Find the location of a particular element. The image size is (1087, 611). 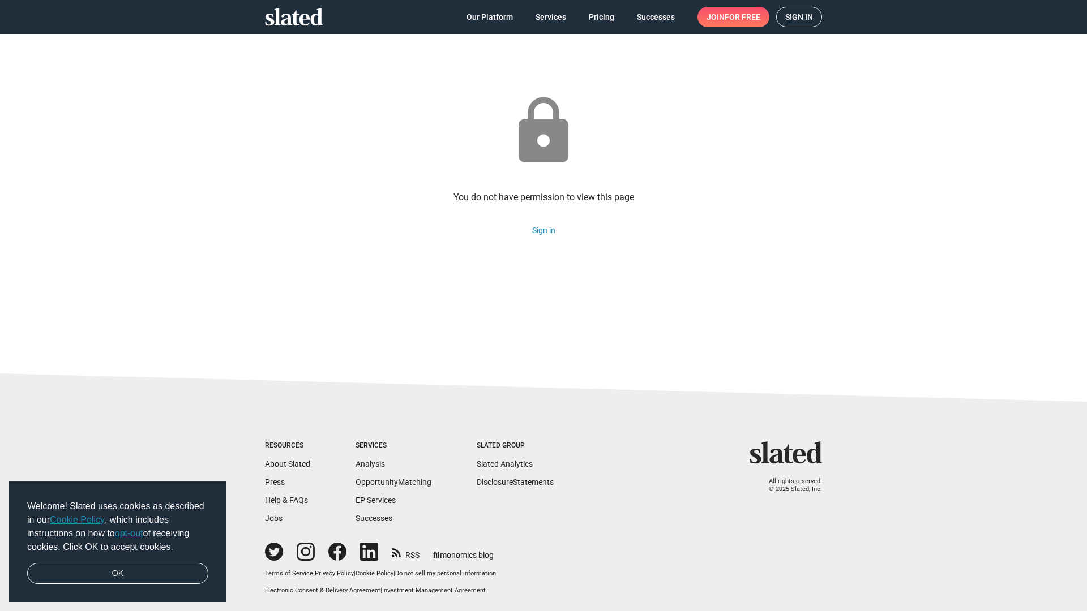

a: Electronic Consent & Delivery Agreement is located at coordinates (323, 591).